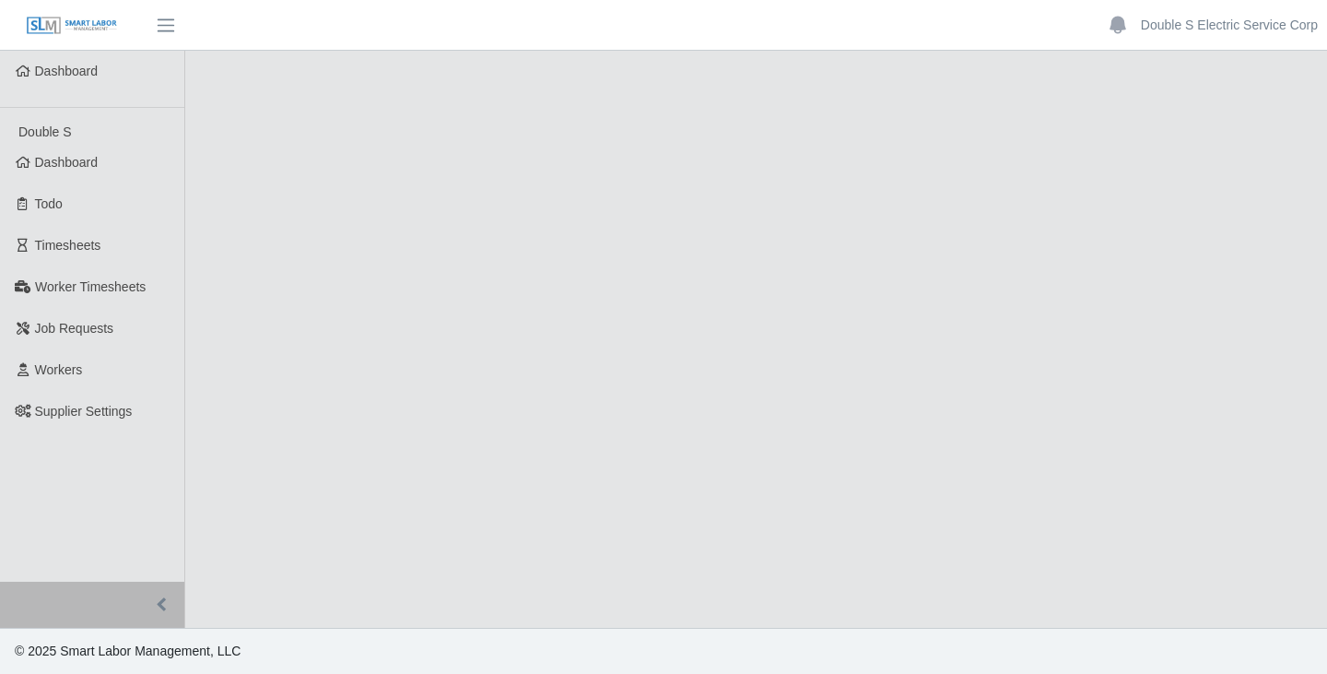  Describe the element at coordinates (59, 370) in the screenshot. I see `span: Workers` at that location.